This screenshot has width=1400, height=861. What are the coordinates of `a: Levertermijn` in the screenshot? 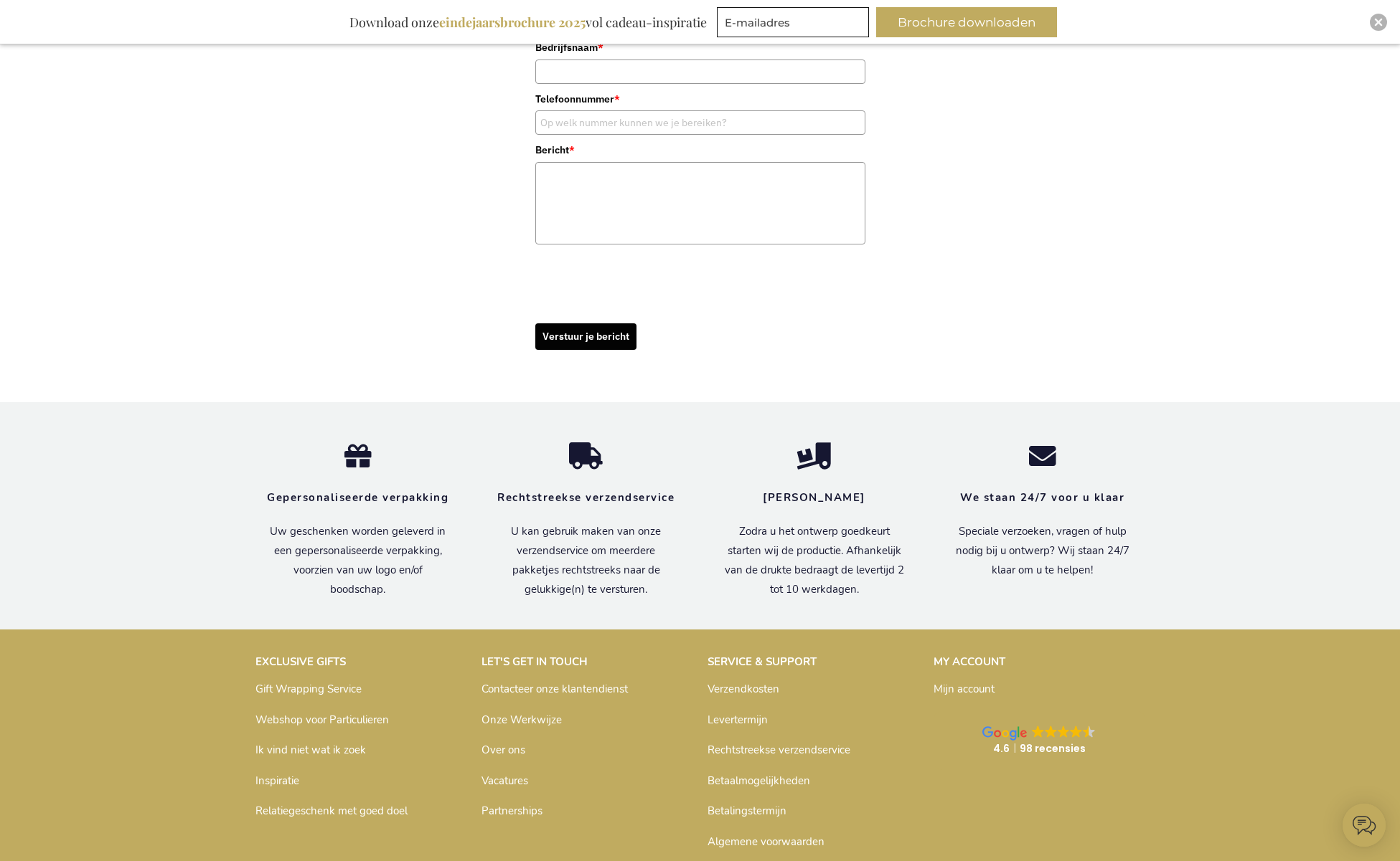 It's located at (737, 720).